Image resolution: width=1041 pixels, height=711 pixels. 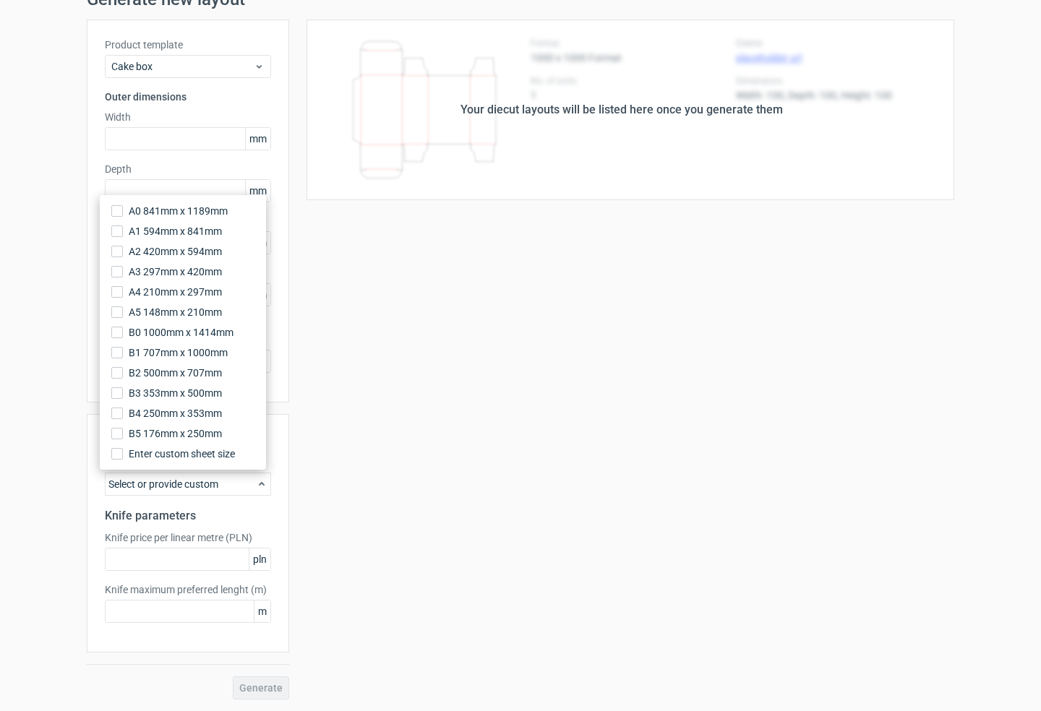 What do you see at coordinates (175, 312) in the screenshot?
I see `span: A5 148mm x 210mm` at bounding box center [175, 312].